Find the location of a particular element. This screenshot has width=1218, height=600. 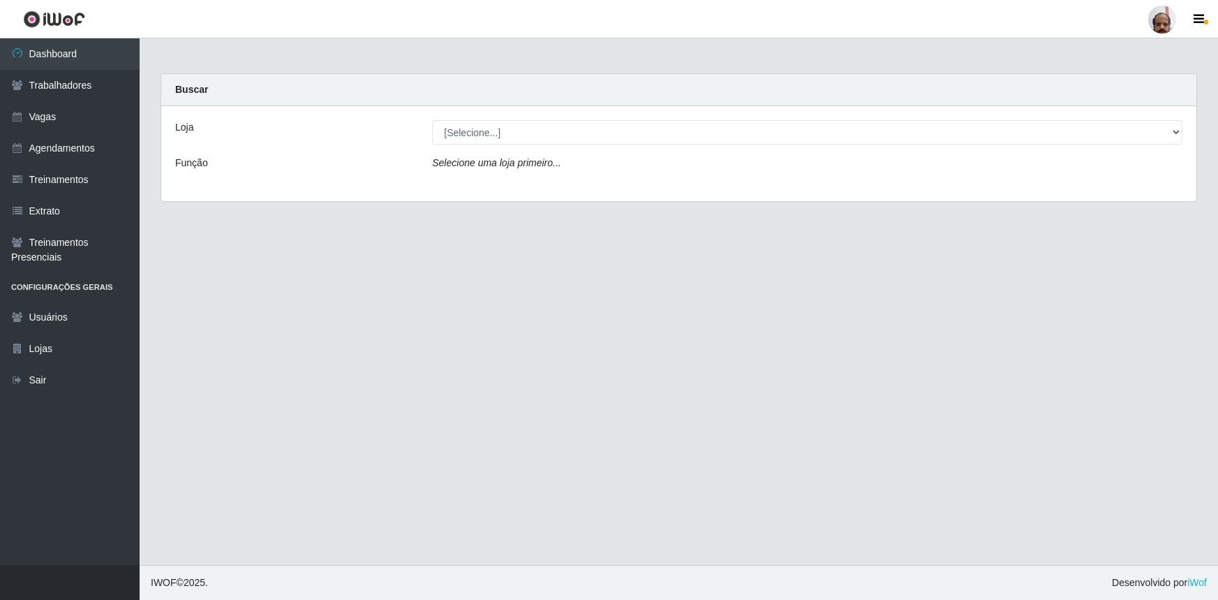

img: CoreUI Logo is located at coordinates (54, 19).